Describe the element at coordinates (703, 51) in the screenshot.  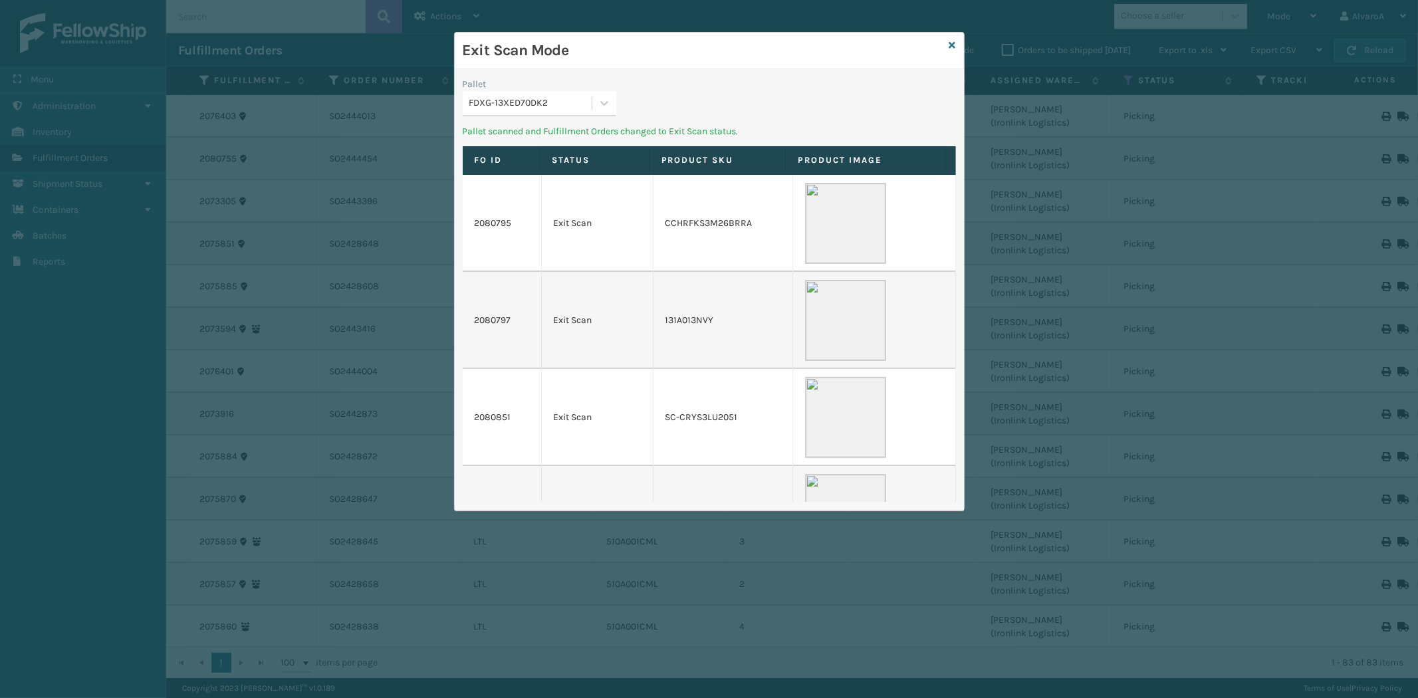
I see `h3: Exit Scan Mode` at that location.